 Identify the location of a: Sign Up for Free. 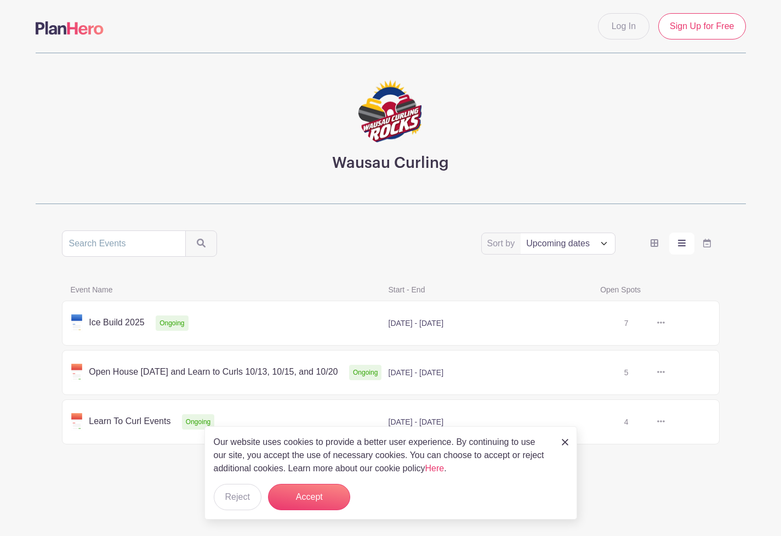
(702, 26).